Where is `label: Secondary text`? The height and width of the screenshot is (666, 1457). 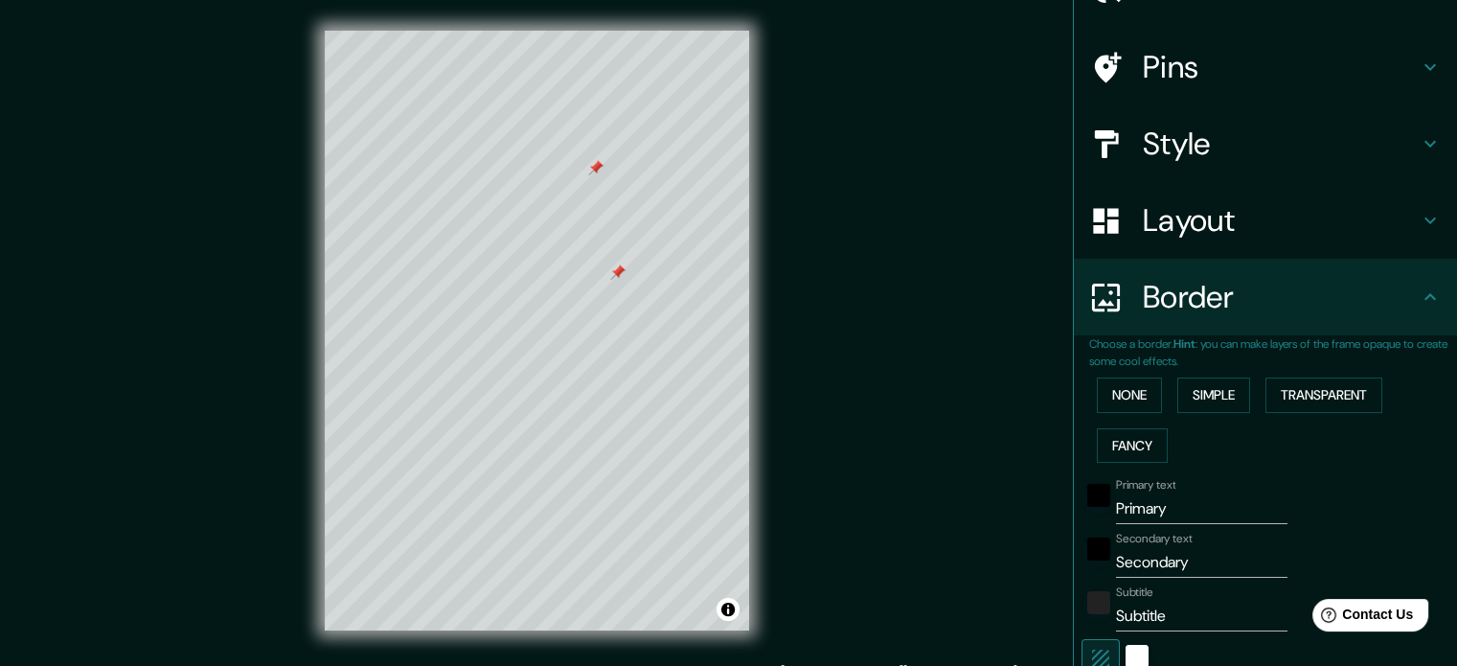 label: Secondary text is located at coordinates (1154, 538).